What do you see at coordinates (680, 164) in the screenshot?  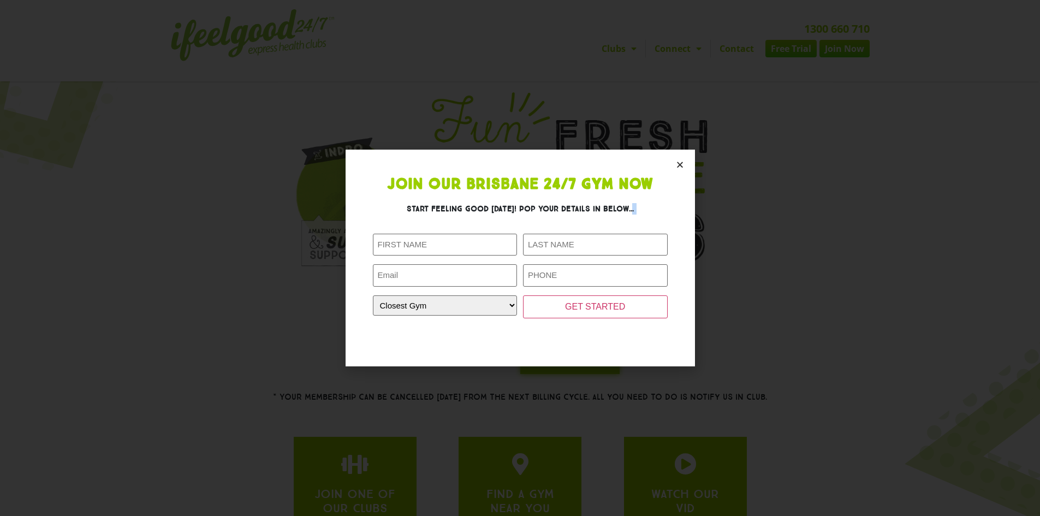 I see `a: Close` at bounding box center [680, 164].